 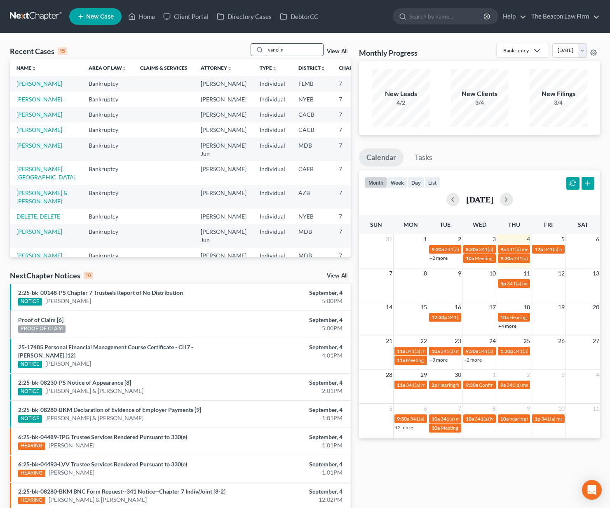 What do you see at coordinates (494, 375) in the screenshot?
I see `span: 1` at bounding box center [494, 375].